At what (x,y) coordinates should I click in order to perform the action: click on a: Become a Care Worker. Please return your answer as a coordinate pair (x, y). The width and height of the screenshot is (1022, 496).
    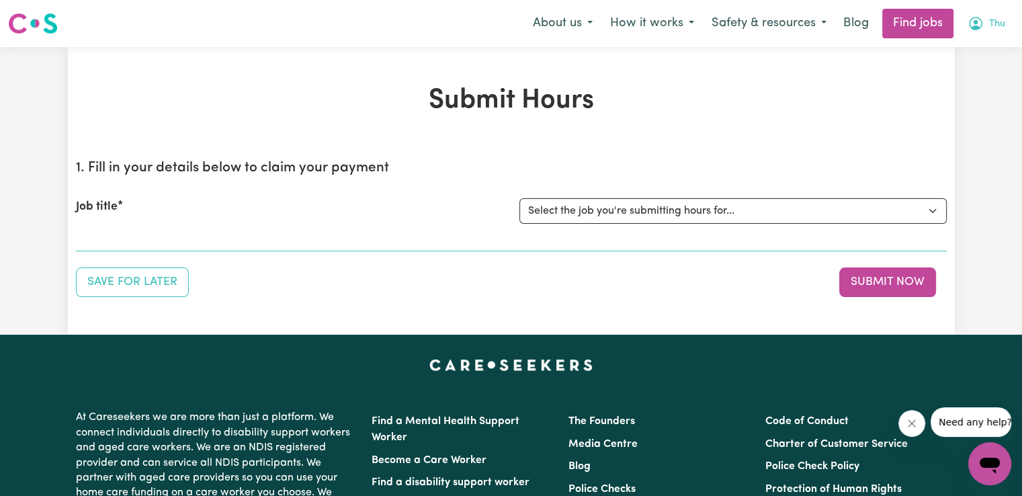
    Looking at the image, I should click on (429, 460).